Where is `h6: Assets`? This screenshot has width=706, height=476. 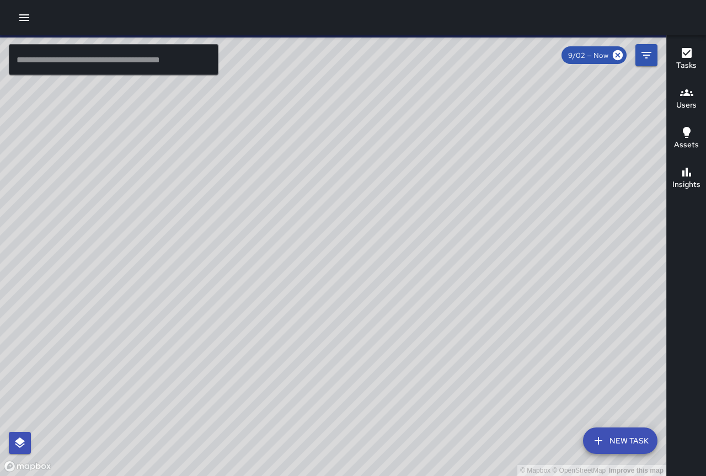
h6: Assets is located at coordinates (686, 145).